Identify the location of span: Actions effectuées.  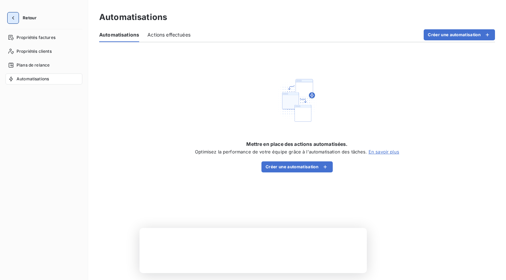
(169, 35).